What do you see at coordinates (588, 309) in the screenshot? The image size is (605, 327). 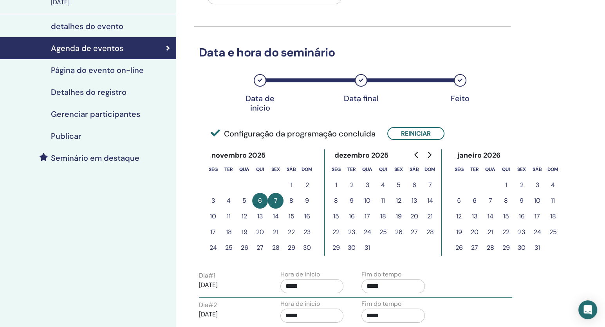 I see `div: Open Intercom Messenger` at bounding box center [588, 309].